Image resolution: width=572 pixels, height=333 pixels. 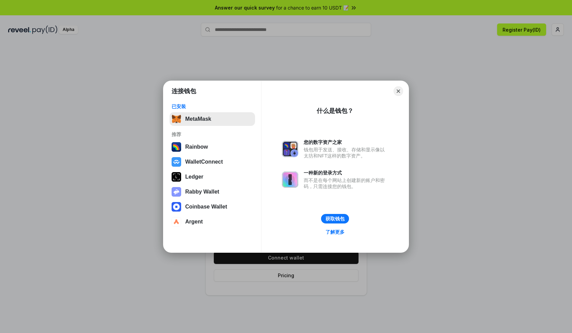 I want to click on div: 而不是在每个网站上创建新的账户和密码，只需连接您的钱包。, so click(x=346, y=183).